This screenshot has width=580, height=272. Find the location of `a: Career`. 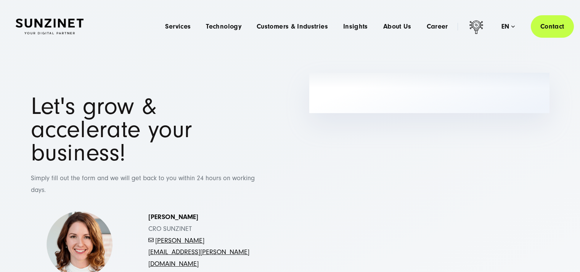

a: Career is located at coordinates (437, 27).